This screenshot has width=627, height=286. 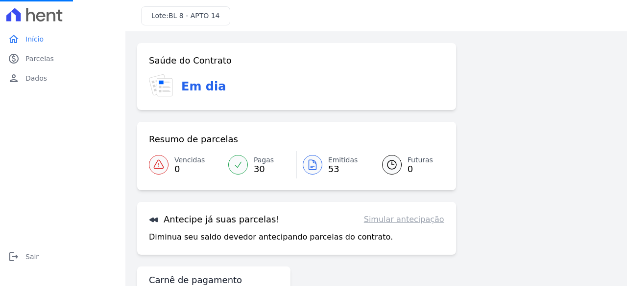 What do you see at coordinates (36, 78) in the screenshot?
I see `span: Dados` at bounding box center [36, 78].